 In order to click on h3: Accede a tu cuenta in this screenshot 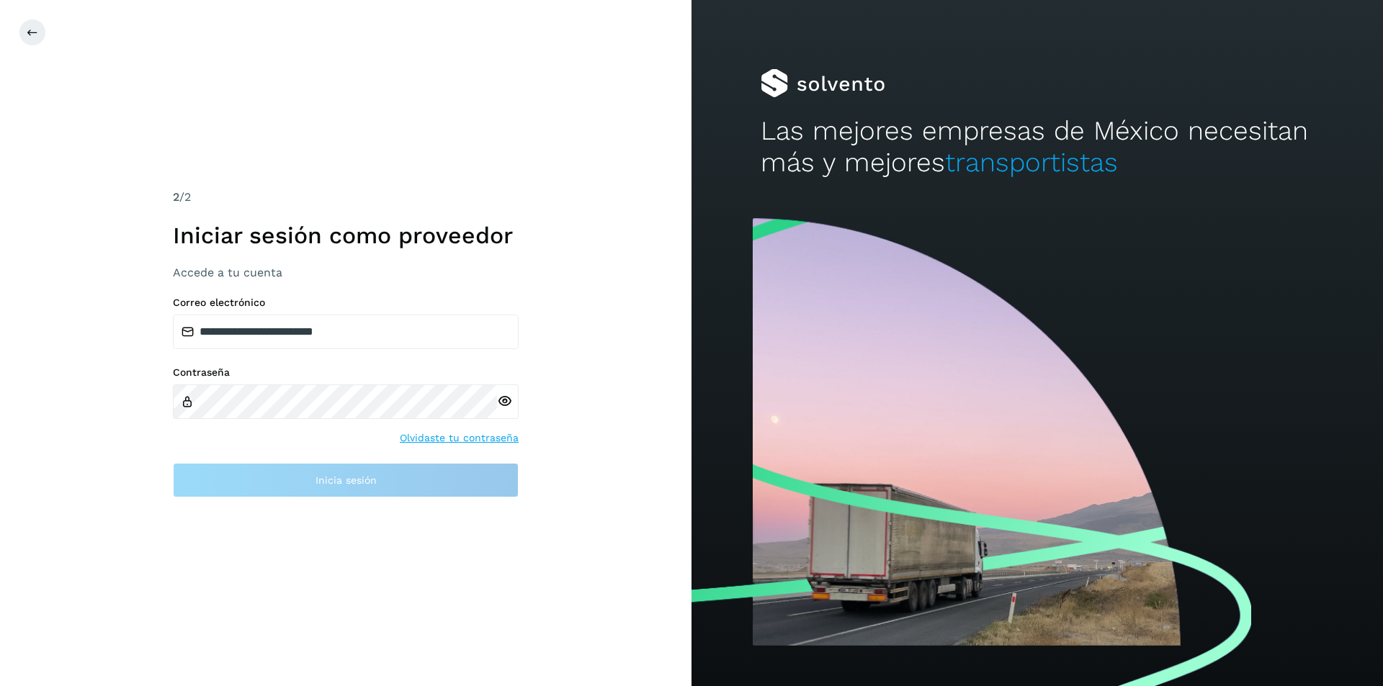, I will do `click(346, 272)`.